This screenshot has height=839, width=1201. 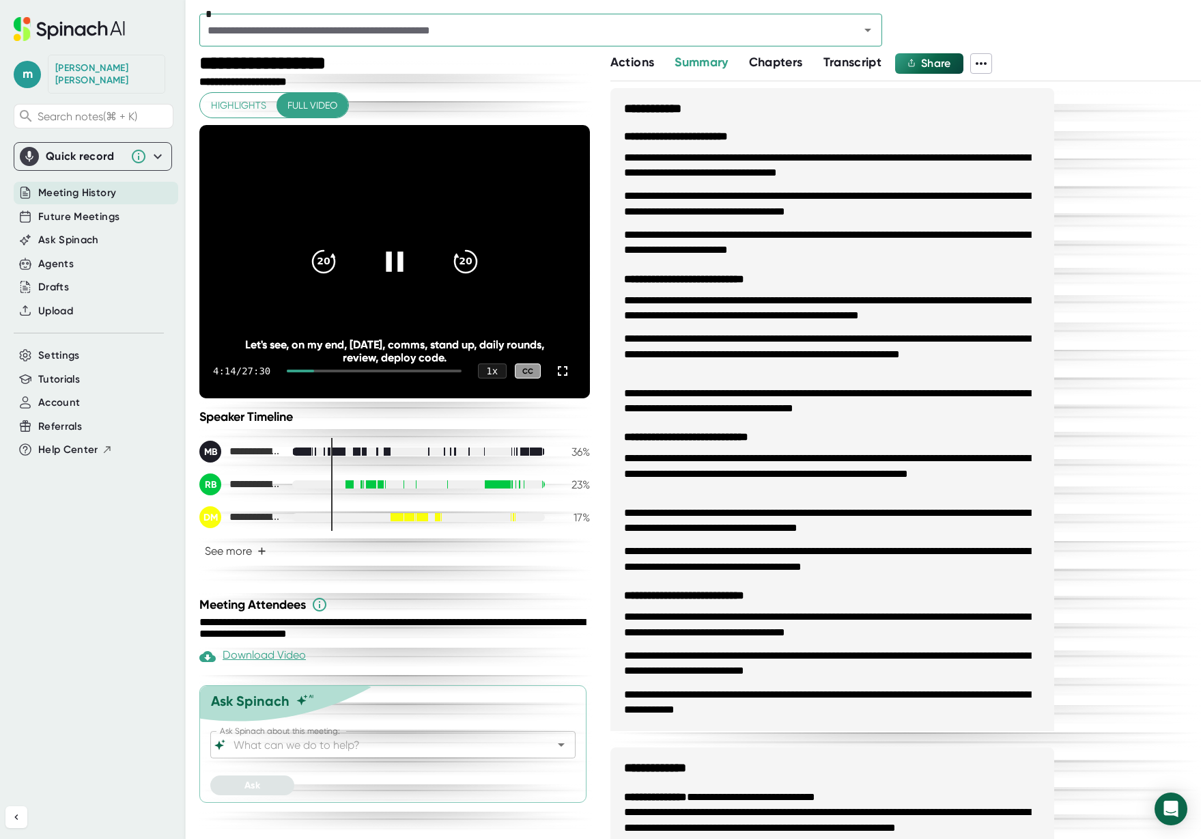 I want to click on span: Summary, so click(x=701, y=62).